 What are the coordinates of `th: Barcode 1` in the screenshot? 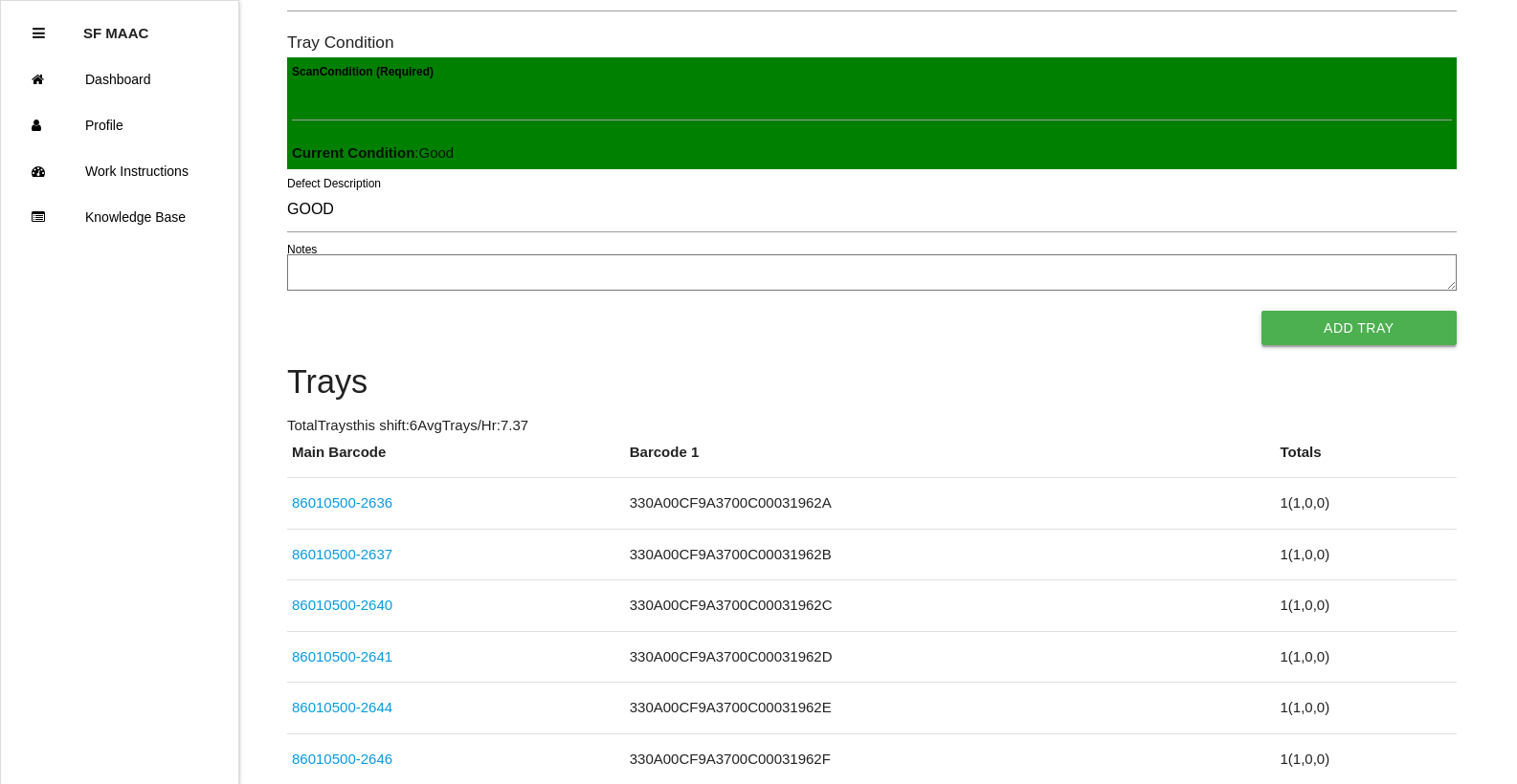 It's located at (950, 460).